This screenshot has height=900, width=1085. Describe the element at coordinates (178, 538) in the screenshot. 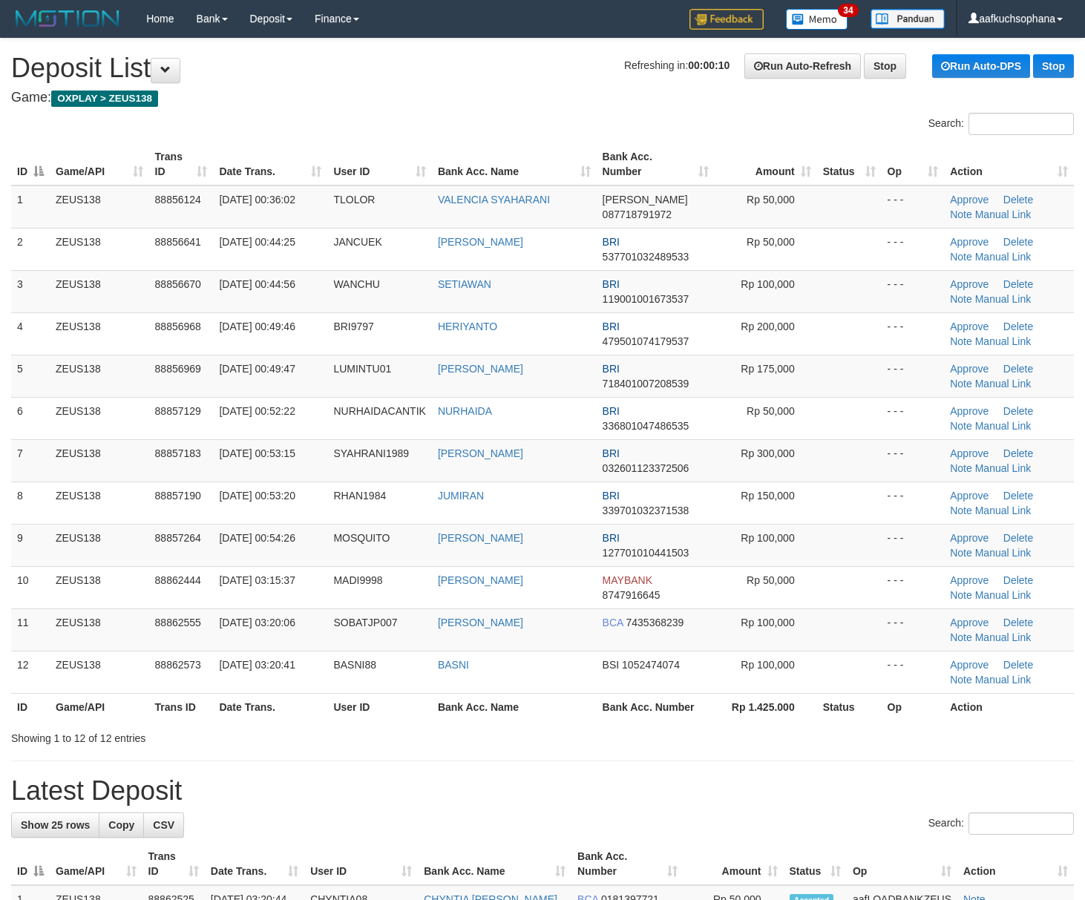

I see `span: 88857264` at that location.